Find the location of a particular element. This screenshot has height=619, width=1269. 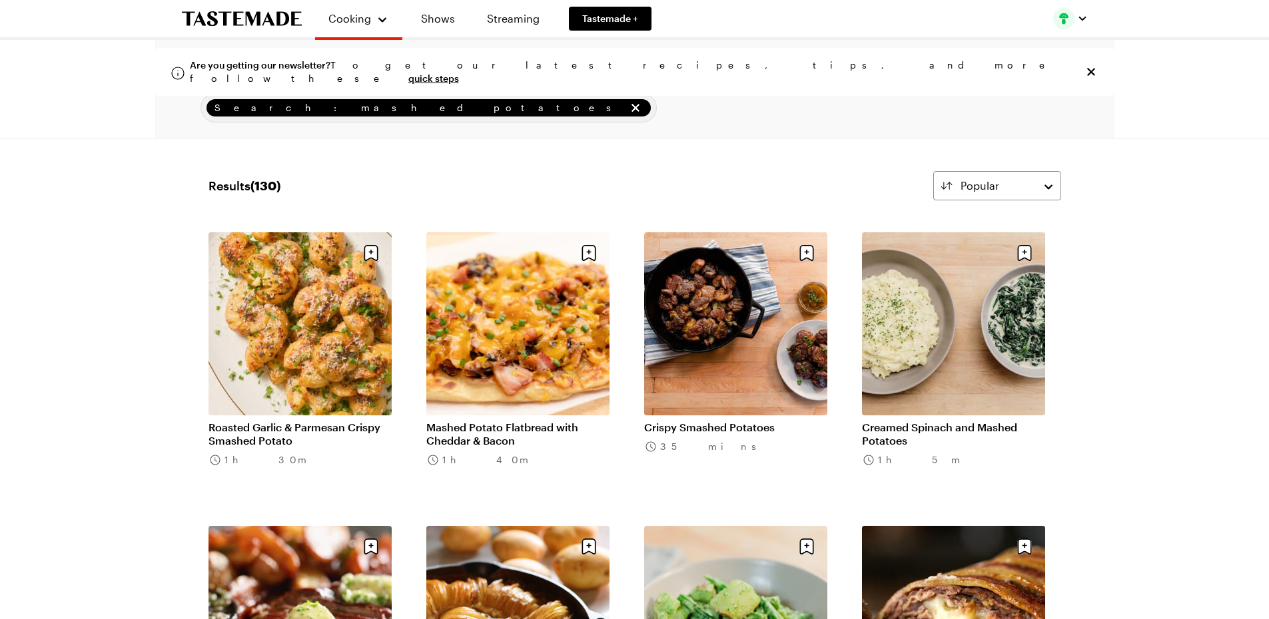

button: Popular is located at coordinates (997, 186).